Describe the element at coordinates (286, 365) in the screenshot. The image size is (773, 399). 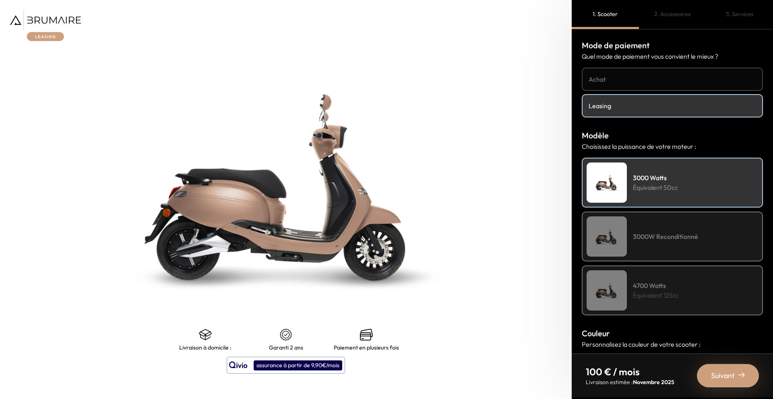
I see `button: assurance à partir de 9,90€/mois` at that location.